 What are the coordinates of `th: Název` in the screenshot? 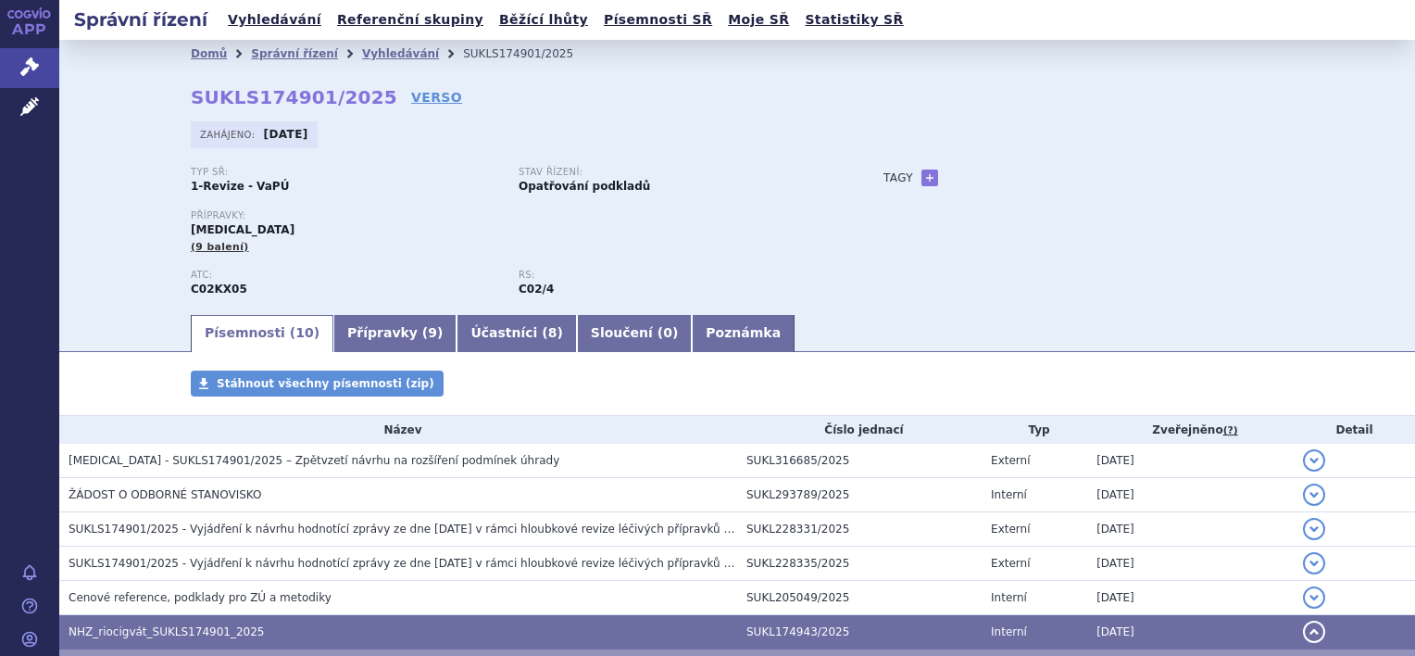 It's located at (398, 430).